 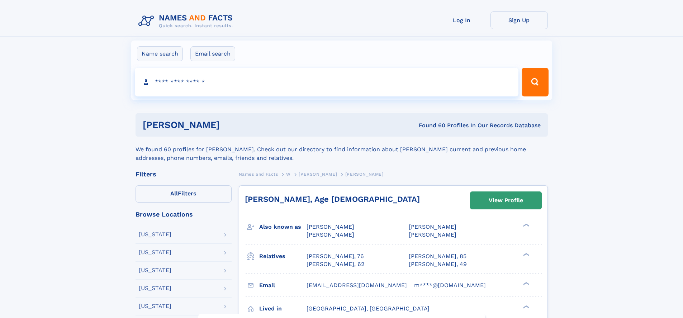 What do you see at coordinates (174, 193) in the screenshot?
I see `span: All` at bounding box center [174, 193].